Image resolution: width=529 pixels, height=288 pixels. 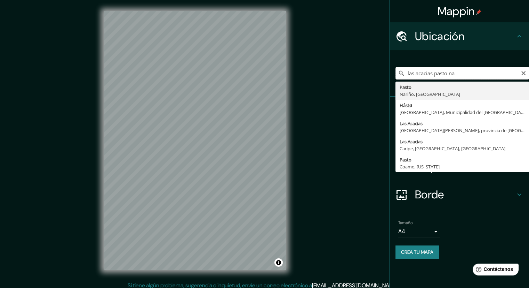 I want to click on font: A4, so click(x=402, y=231).